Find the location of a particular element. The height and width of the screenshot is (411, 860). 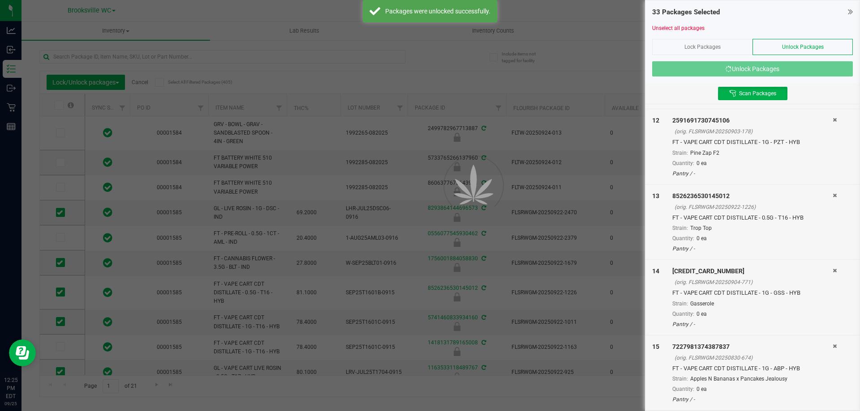

span: Unlock Packages is located at coordinates (802, 47).